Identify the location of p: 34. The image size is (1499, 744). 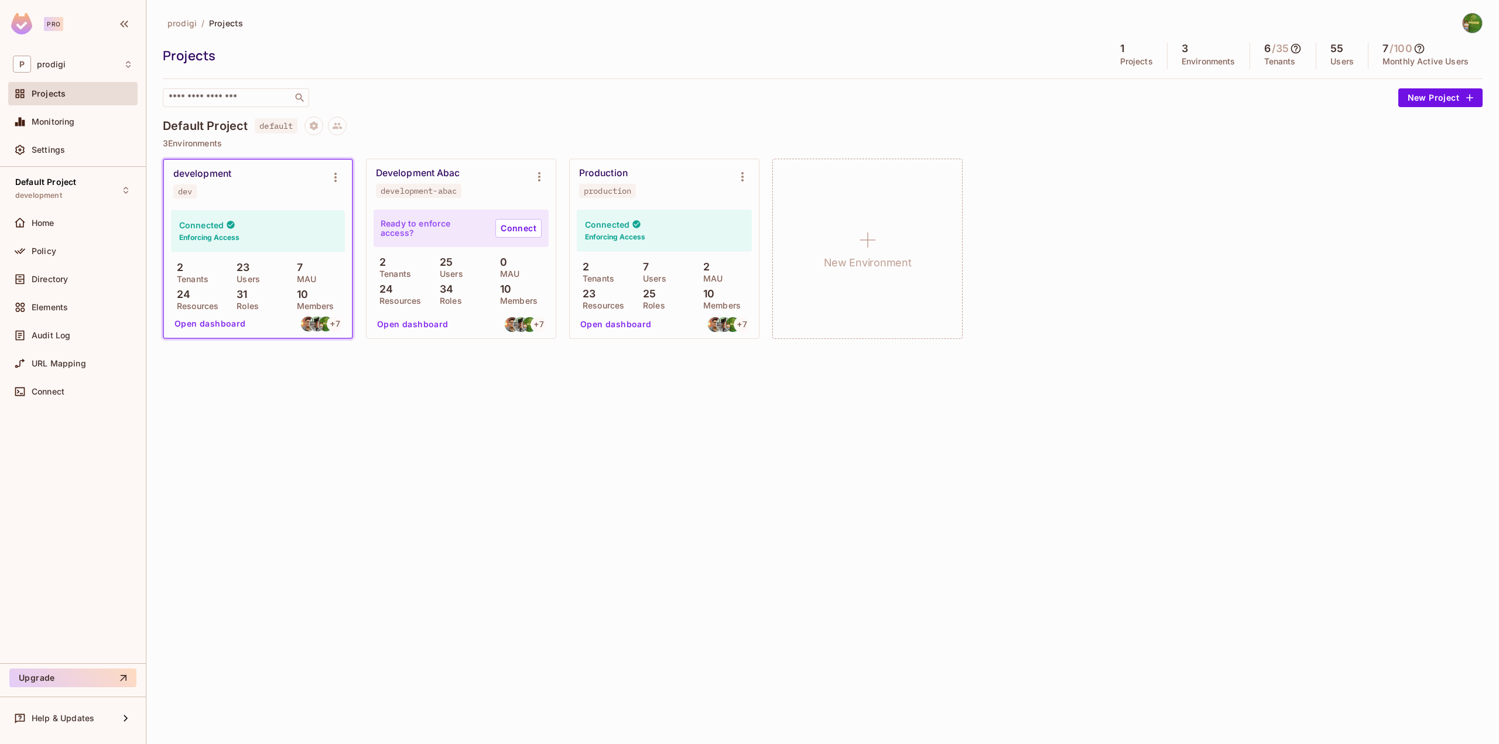
(443, 289).